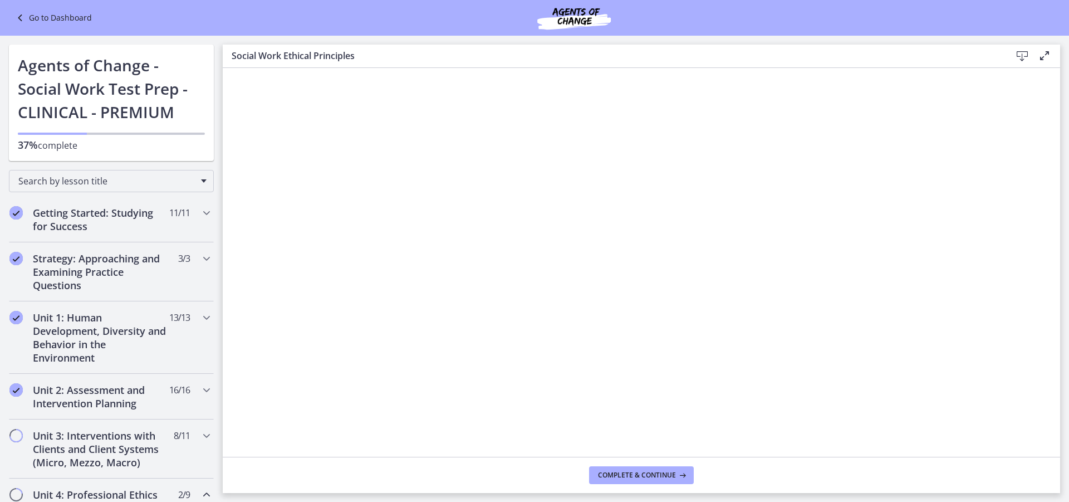 Image resolution: width=1069 pixels, height=502 pixels. Describe the element at coordinates (637, 475) in the screenshot. I see `span: Complete & continue` at that location.